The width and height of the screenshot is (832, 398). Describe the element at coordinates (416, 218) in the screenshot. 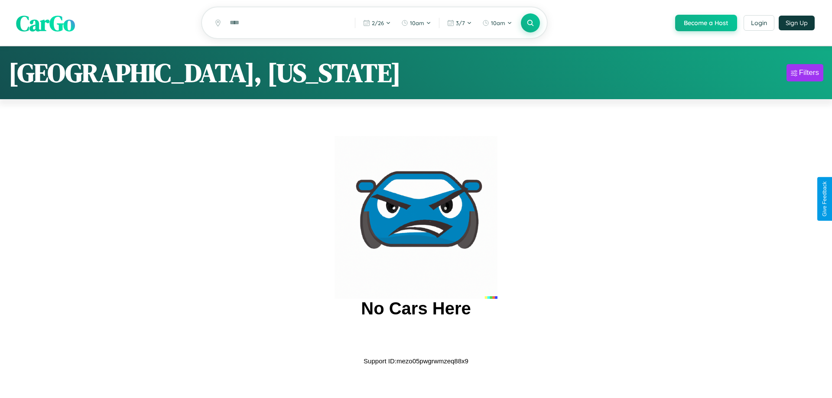

I see `img: car` at that location.